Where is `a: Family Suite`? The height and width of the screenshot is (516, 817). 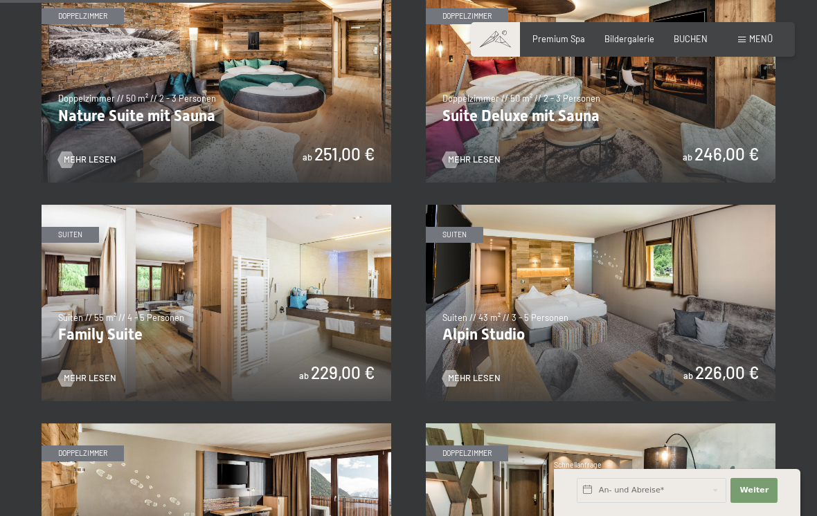 a: Family Suite is located at coordinates (216, 208).